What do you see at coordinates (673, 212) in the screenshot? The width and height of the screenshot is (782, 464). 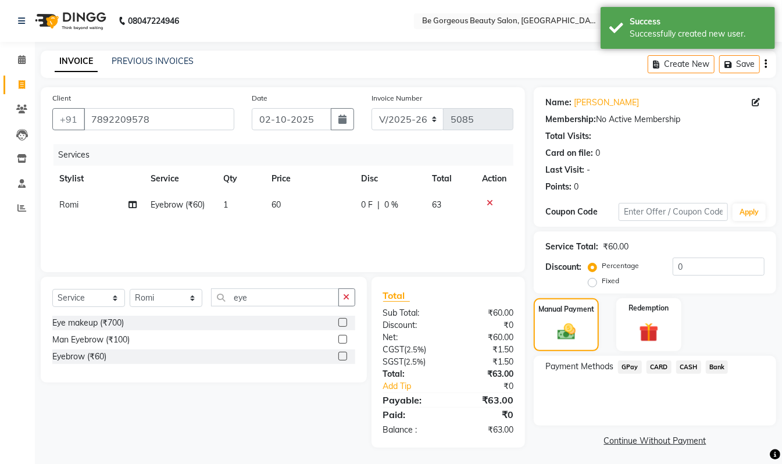 I see `input: Enter Offer / Coupon Code` at bounding box center [673, 212].